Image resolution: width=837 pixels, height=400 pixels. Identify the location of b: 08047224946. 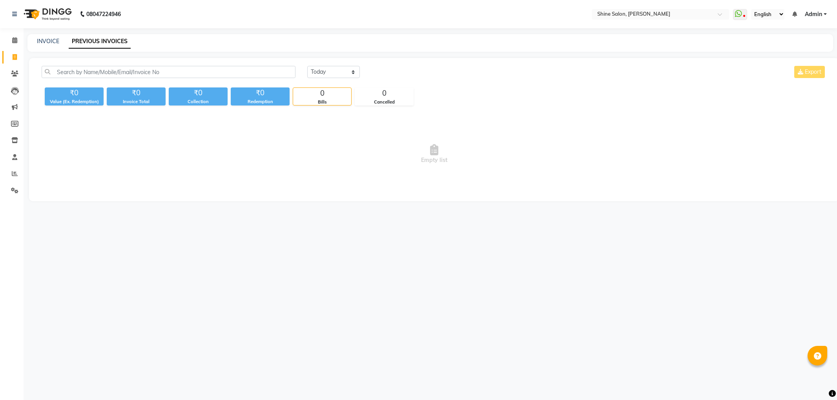
(104, 14).